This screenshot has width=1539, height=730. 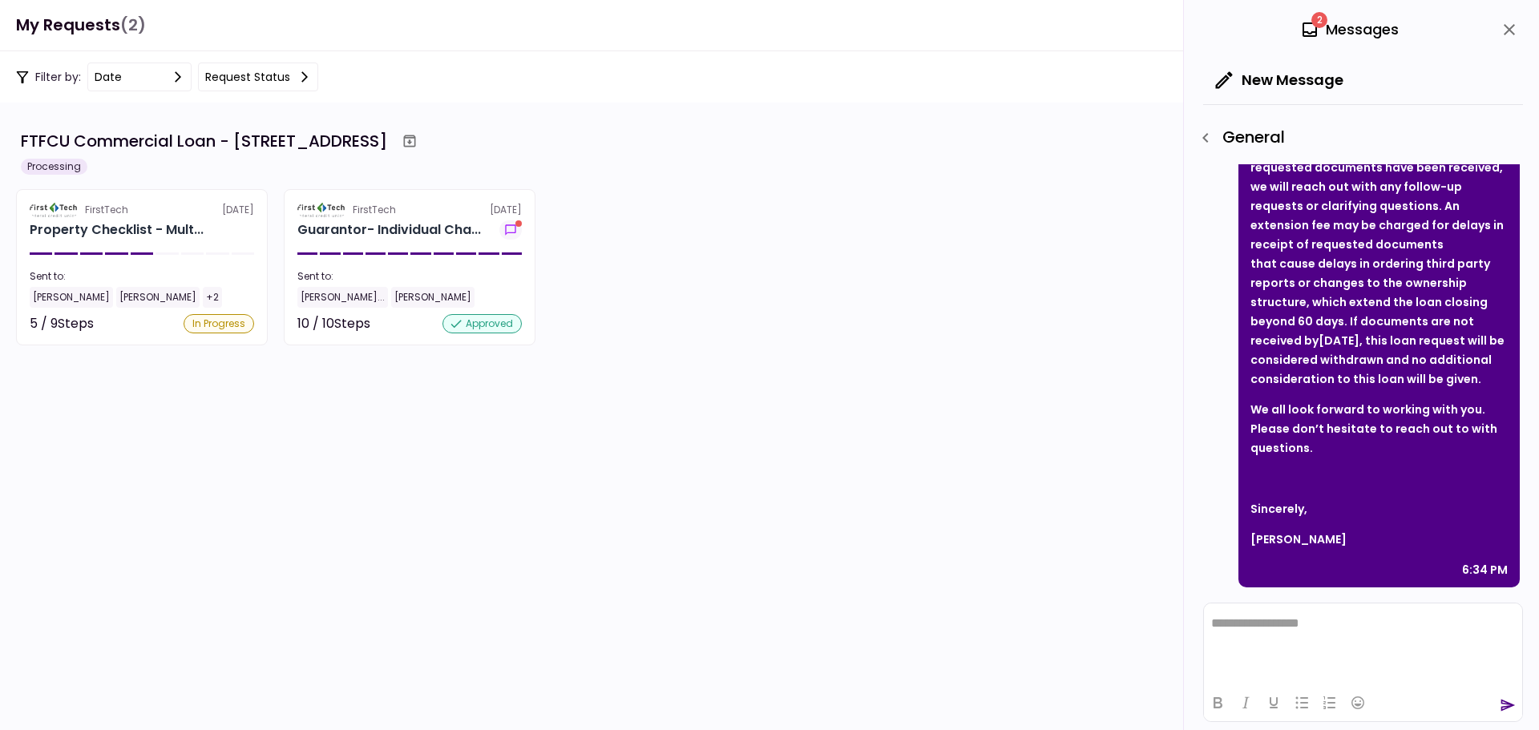 I want to click on button: Bullet list, so click(x=1301, y=703).